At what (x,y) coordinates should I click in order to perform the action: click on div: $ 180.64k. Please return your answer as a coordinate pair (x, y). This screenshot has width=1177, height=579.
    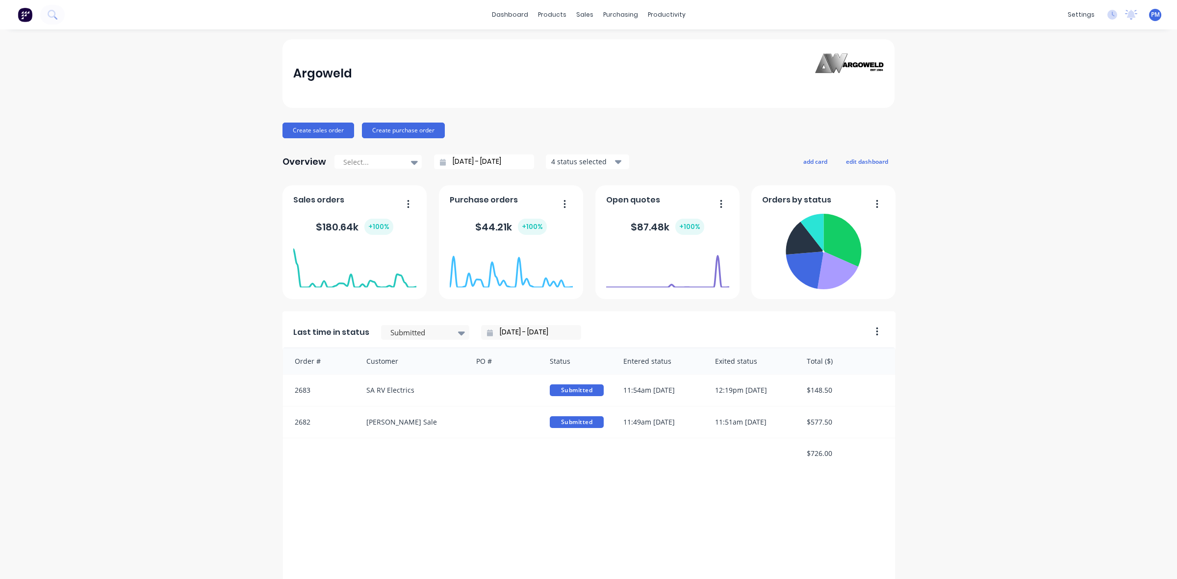
    Looking at the image, I should click on (355, 227).